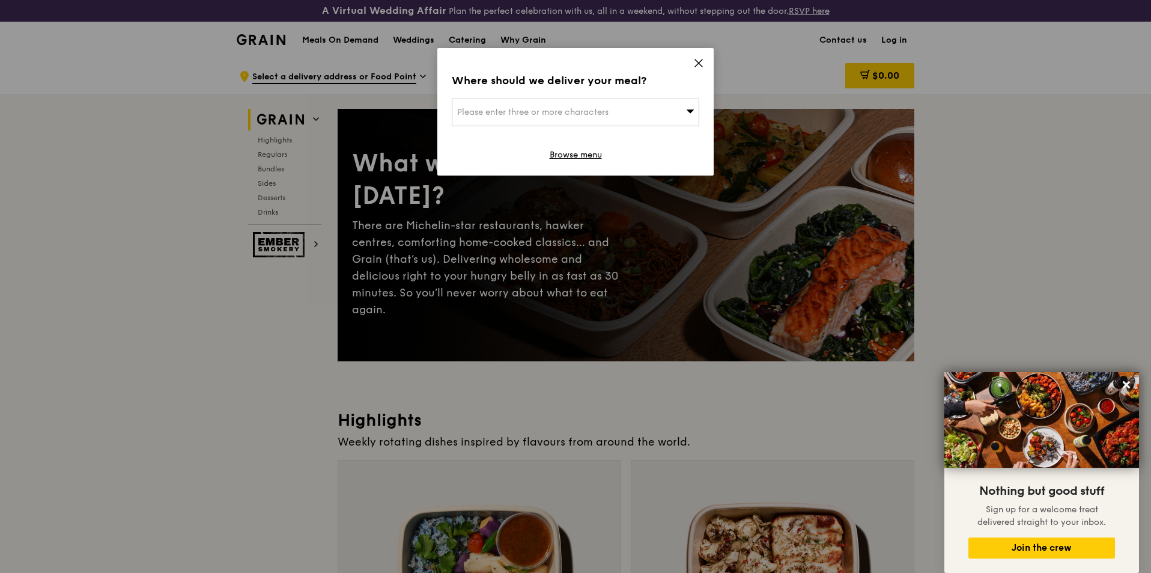 The height and width of the screenshot is (573, 1151). I want to click on img: DSC07876-Edit02-Large.jpeg, so click(1042, 419).